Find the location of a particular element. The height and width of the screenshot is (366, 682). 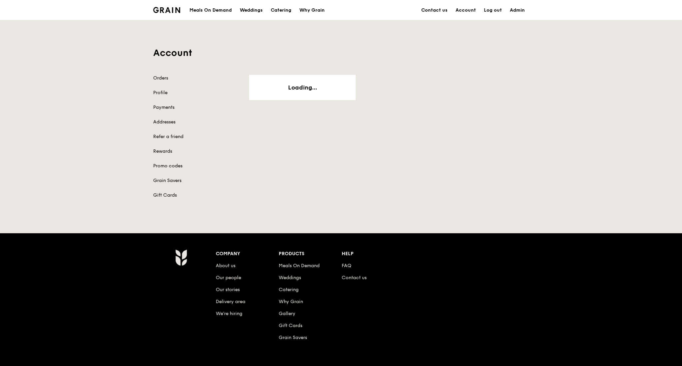

a: Orders is located at coordinates (197, 78).